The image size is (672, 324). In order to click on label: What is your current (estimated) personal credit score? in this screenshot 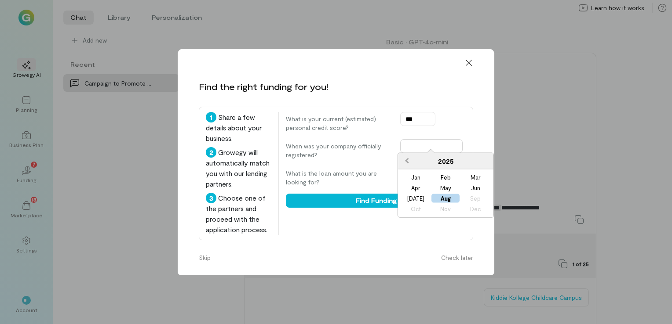, I will do `click(338, 124)`.